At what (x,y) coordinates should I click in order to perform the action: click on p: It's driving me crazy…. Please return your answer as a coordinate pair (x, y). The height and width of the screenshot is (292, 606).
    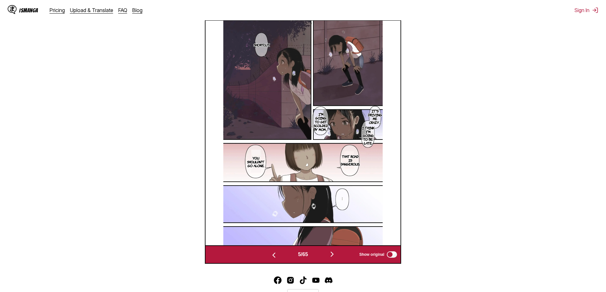
    Looking at the image, I should click on (375, 117).